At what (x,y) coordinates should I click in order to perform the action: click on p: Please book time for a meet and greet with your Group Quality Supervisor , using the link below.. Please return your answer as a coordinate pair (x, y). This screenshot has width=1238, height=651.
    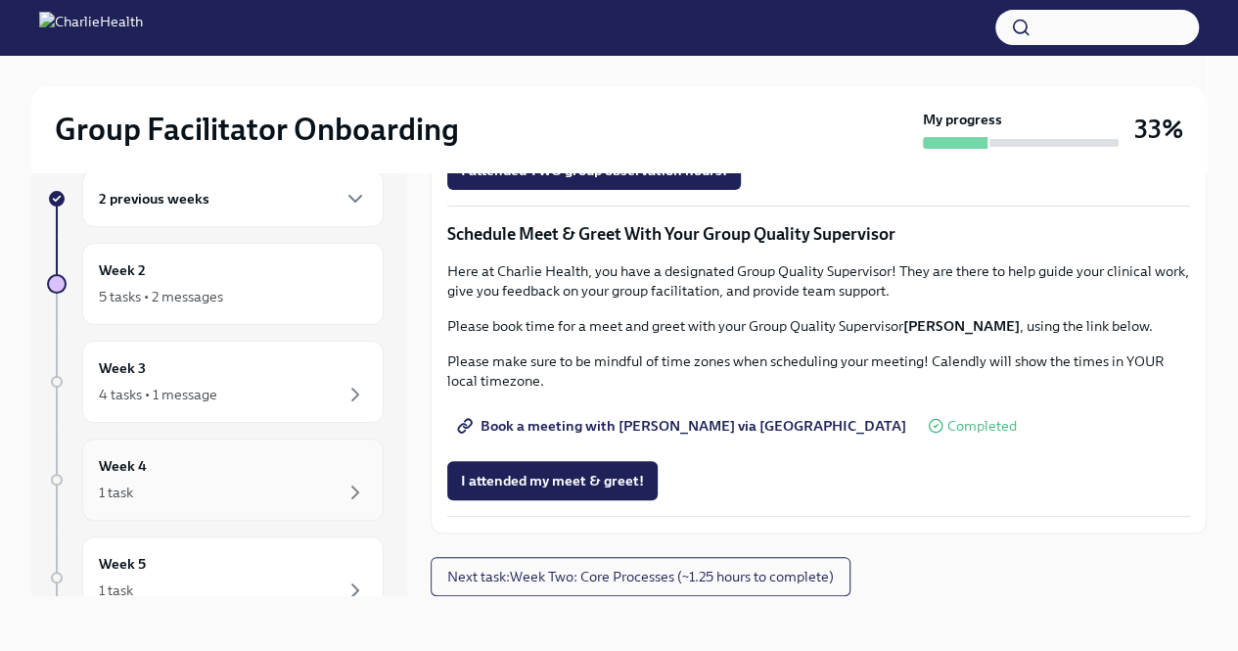
    Looking at the image, I should click on (818, 326).